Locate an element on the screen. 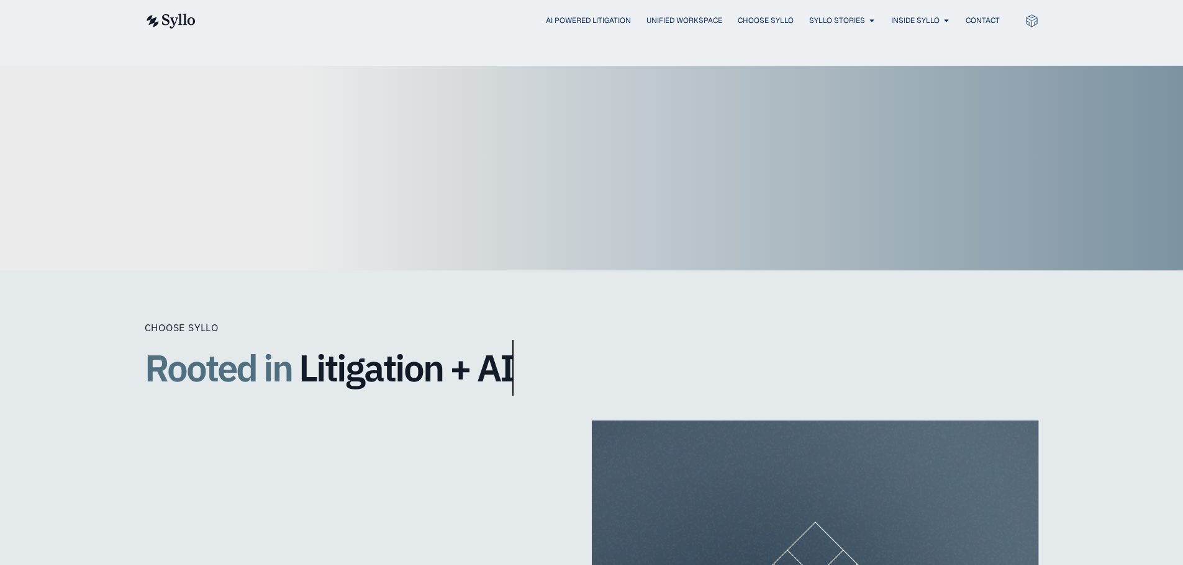 This screenshot has width=1183, height=565. span: Litigation + AI is located at coordinates (406, 368).